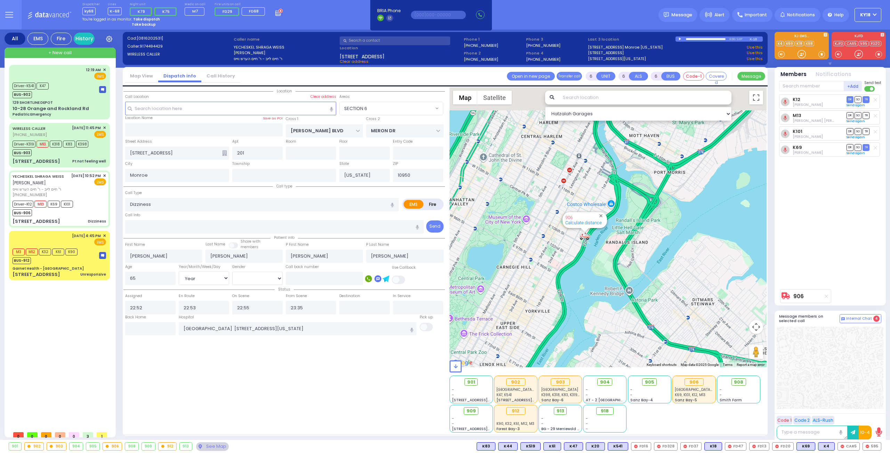 The image size is (890, 453). Describe the element at coordinates (755, 15) in the screenshot. I see `span: Important` at that location.